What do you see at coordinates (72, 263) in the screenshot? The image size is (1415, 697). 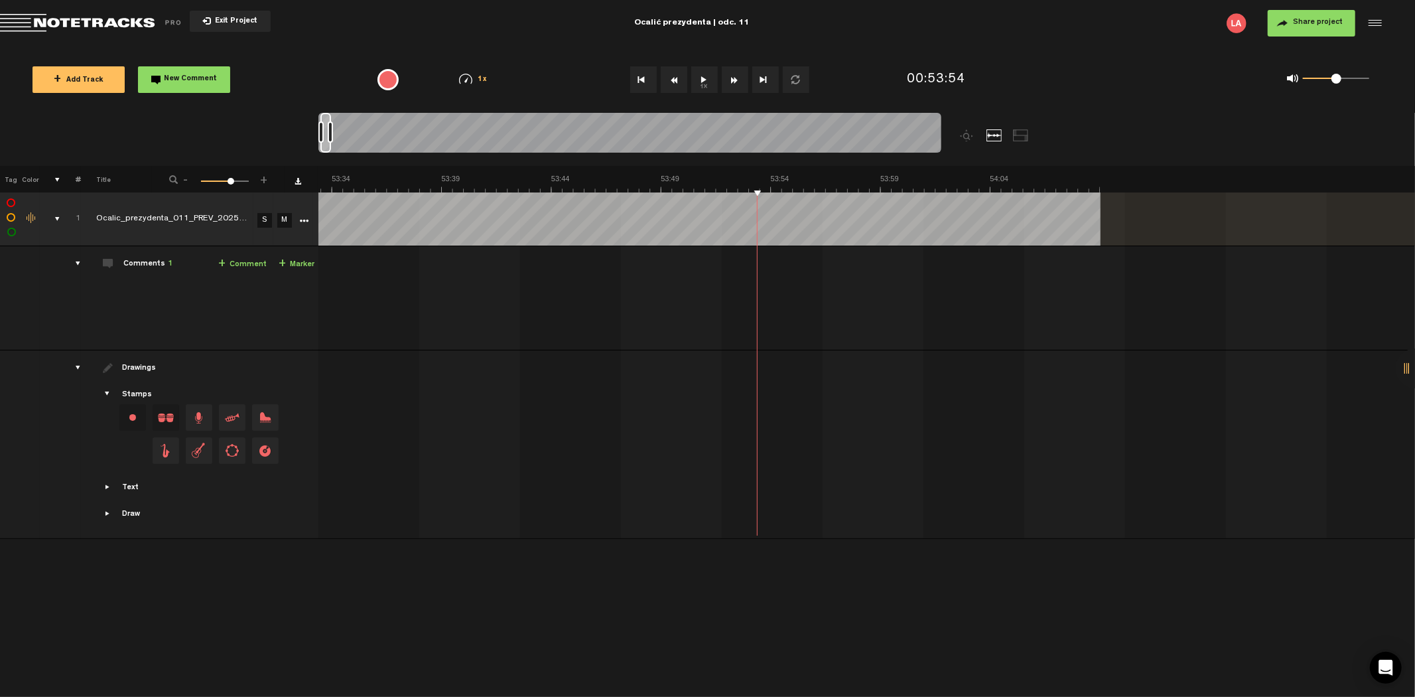 I see `div: comments` at bounding box center [72, 263].